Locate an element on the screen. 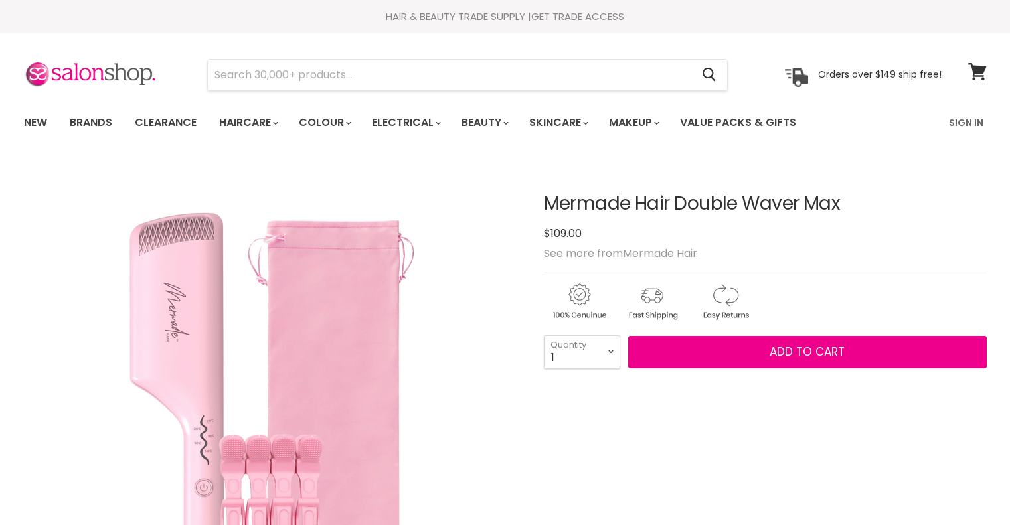 The height and width of the screenshot is (525, 1010). span: Add to cart is located at coordinates (807, 352).